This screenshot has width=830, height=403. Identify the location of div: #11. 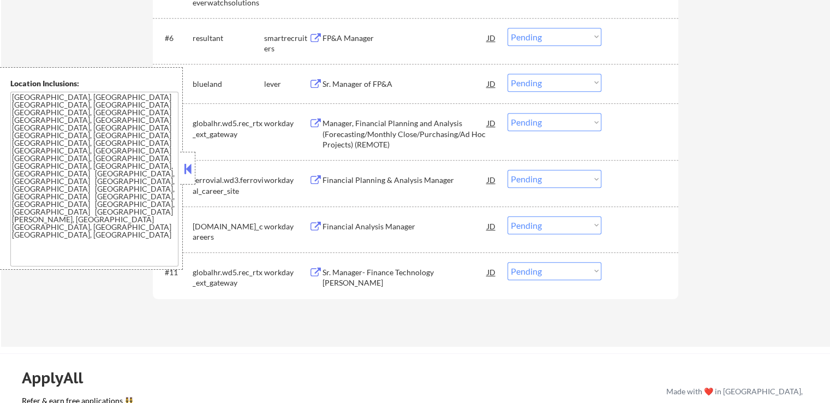
(174, 272).